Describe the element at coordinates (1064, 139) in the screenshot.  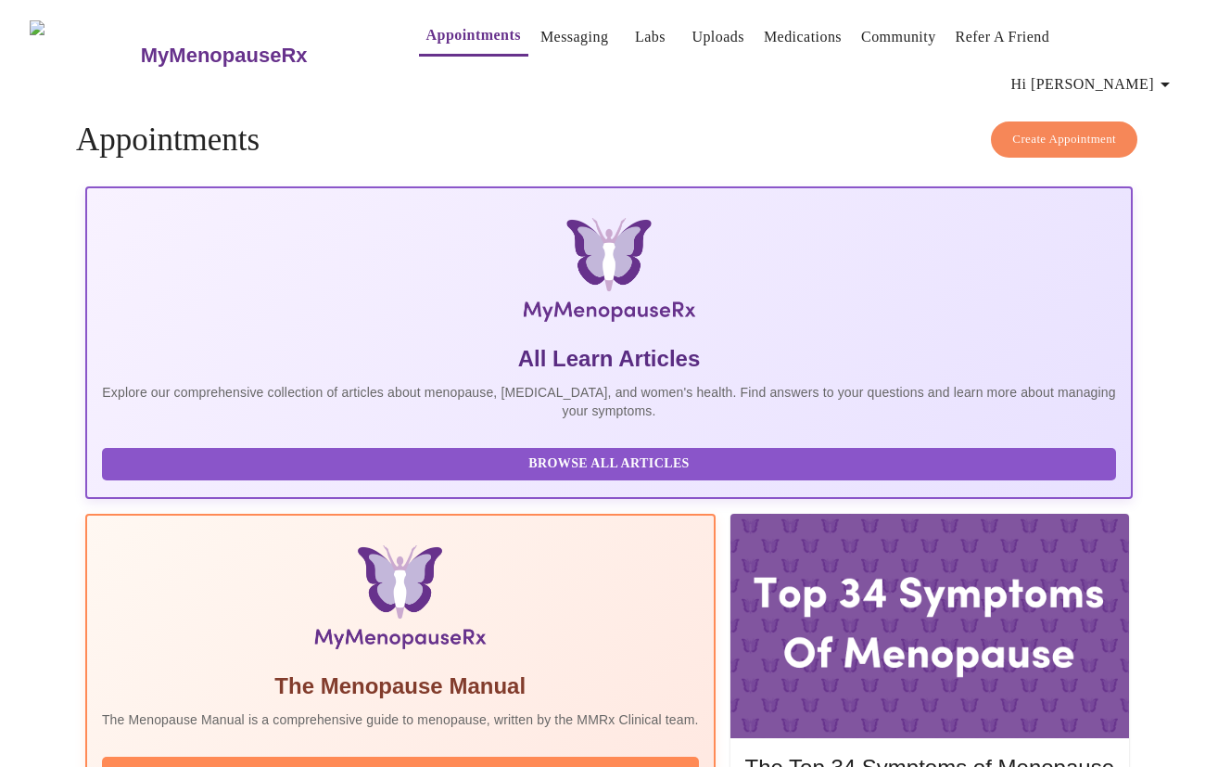
I see `span: Create Appointment` at that location.